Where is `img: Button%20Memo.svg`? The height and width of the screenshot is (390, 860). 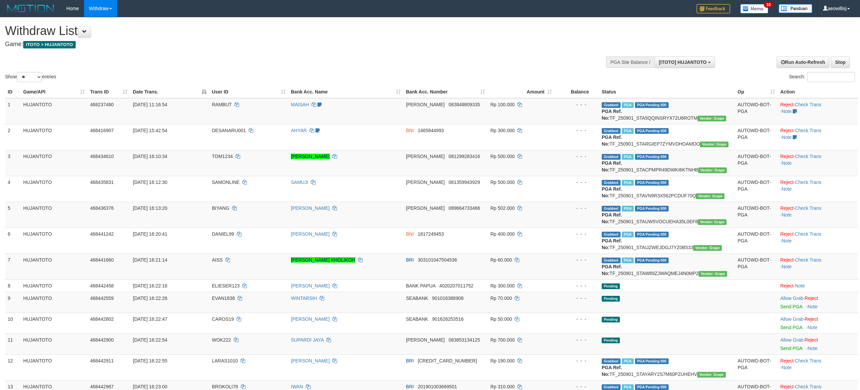 img: Button%20Memo.svg is located at coordinates (754, 9).